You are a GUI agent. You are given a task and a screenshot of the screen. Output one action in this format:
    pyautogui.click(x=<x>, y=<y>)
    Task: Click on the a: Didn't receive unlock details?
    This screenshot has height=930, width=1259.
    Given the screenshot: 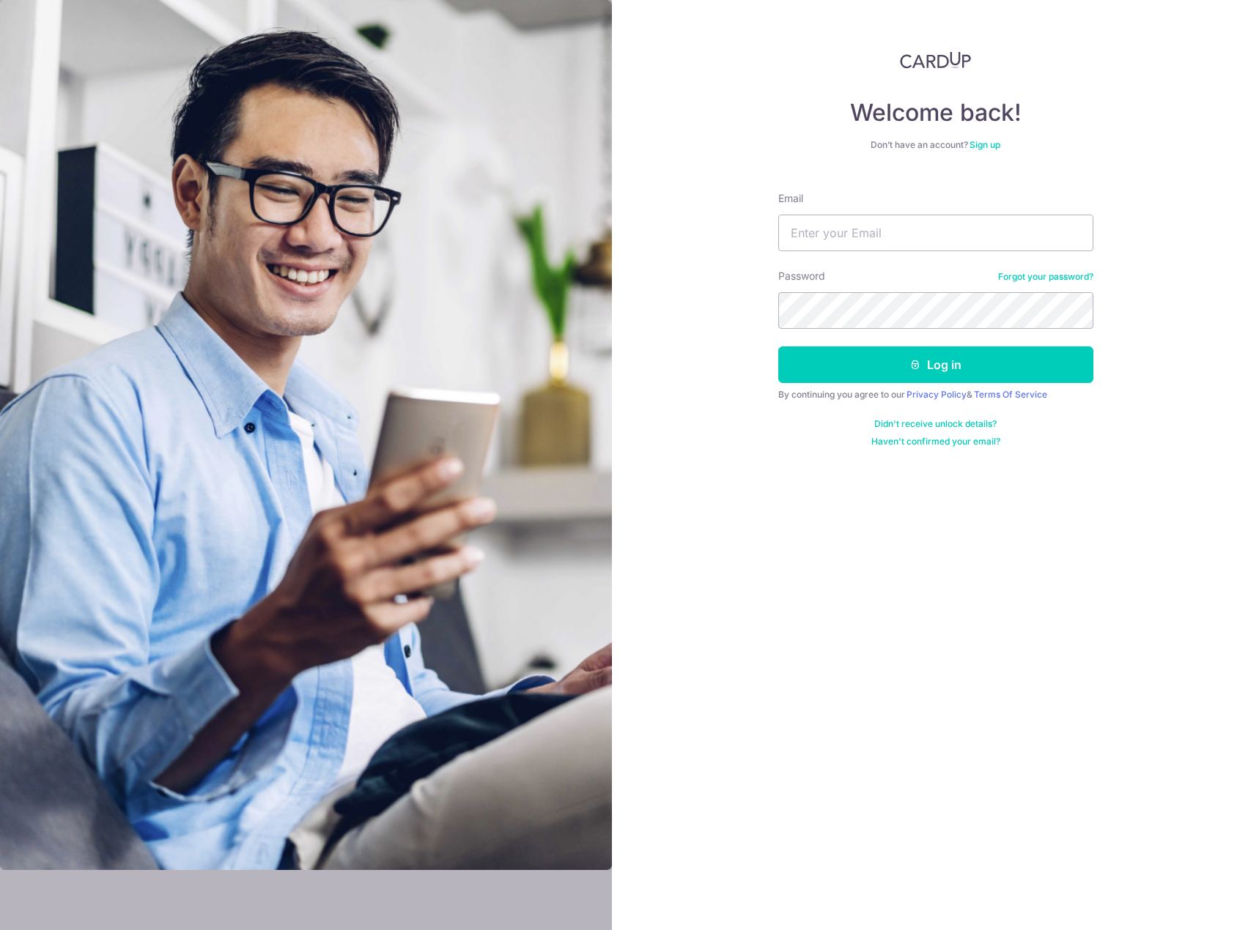 What is the action you would take?
    pyautogui.click(x=935, y=424)
    